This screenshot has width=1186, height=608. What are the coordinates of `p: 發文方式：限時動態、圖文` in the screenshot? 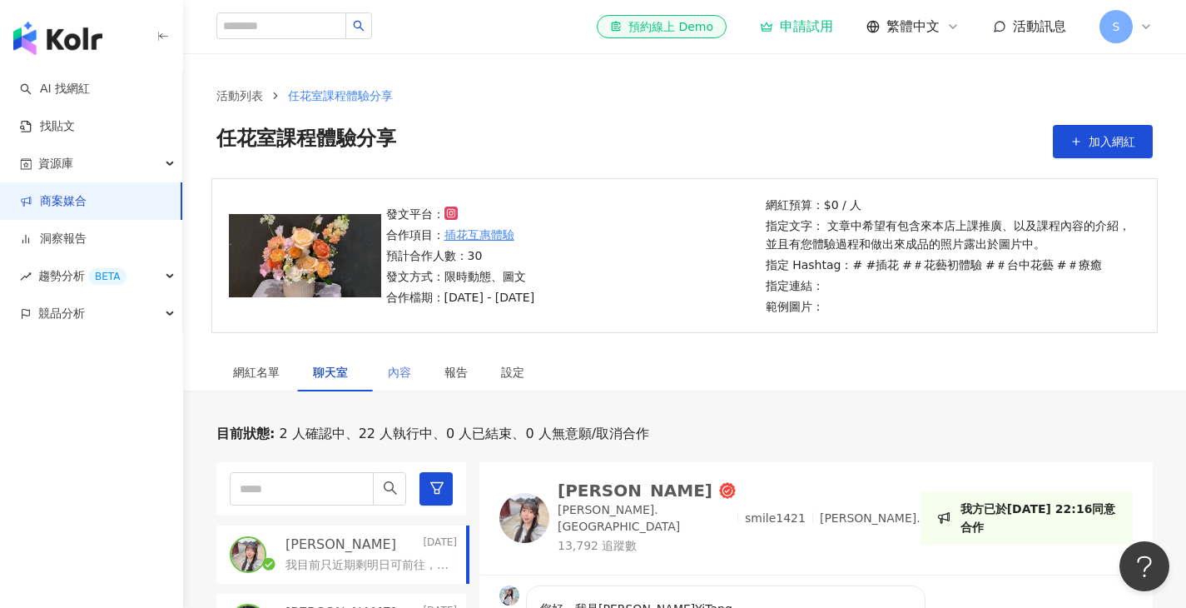 It's located at (460, 276).